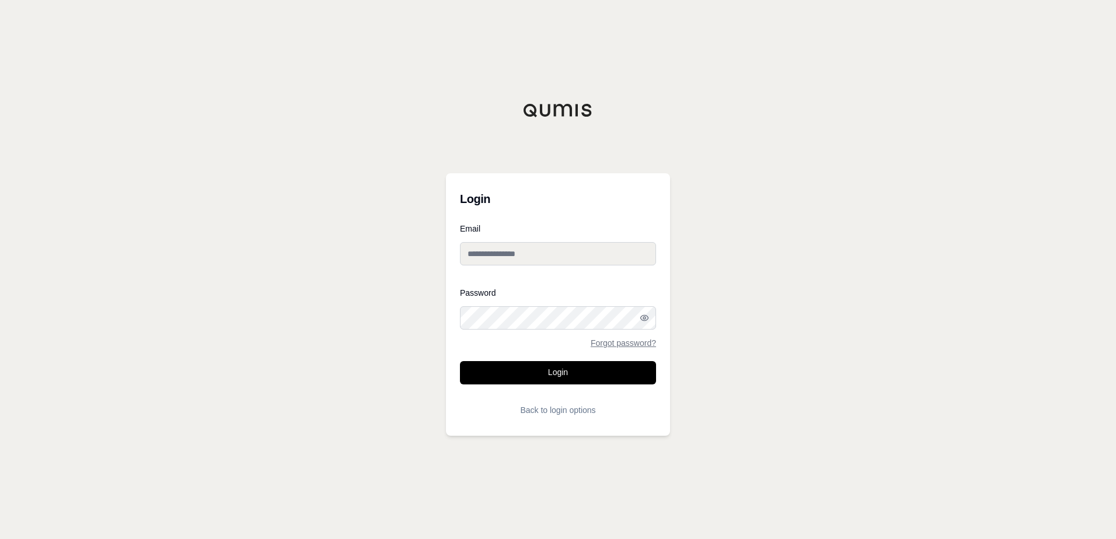 The height and width of the screenshot is (539, 1116). Describe the element at coordinates (558, 229) in the screenshot. I see `label: Email` at that location.